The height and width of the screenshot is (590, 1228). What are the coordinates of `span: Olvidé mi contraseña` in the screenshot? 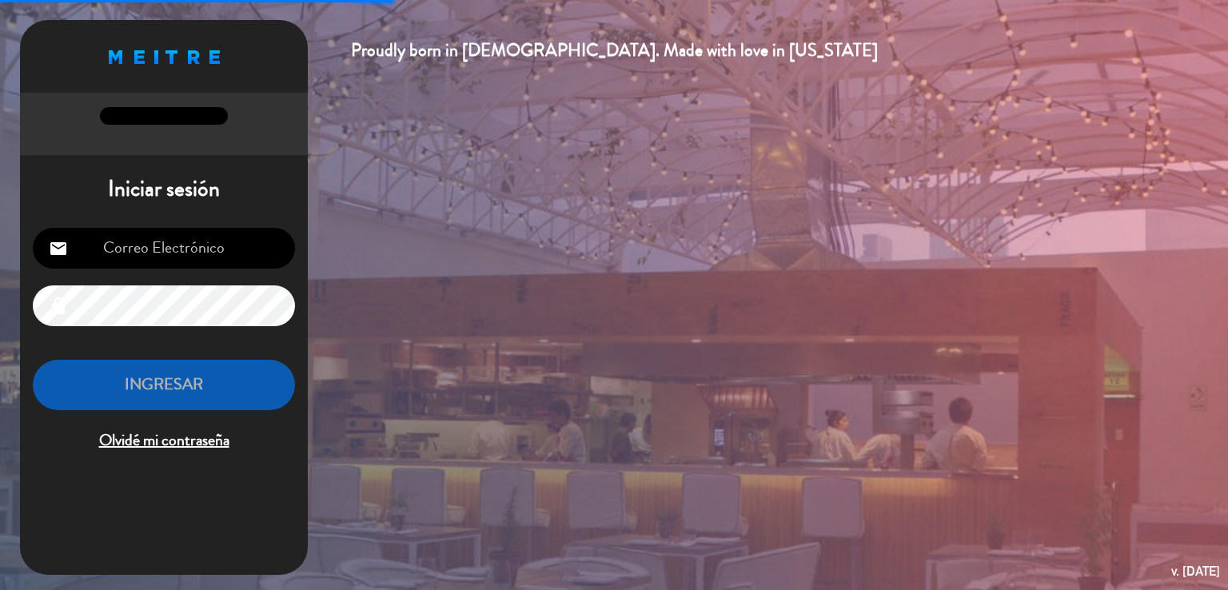 It's located at (164, 441).